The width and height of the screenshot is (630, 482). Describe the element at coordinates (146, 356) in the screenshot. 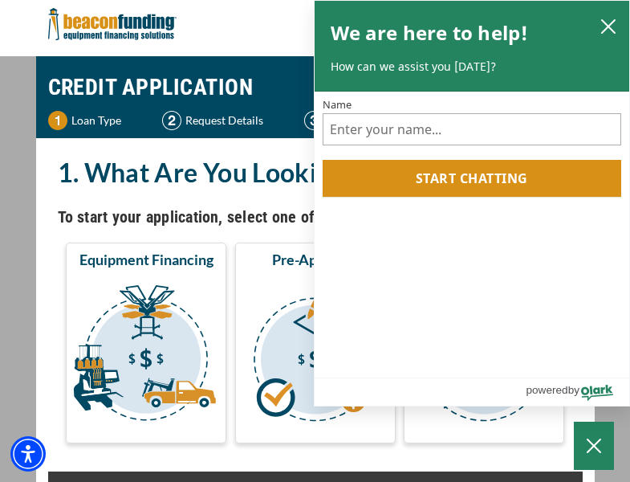

I see `img: Equipment Financing` at that location.